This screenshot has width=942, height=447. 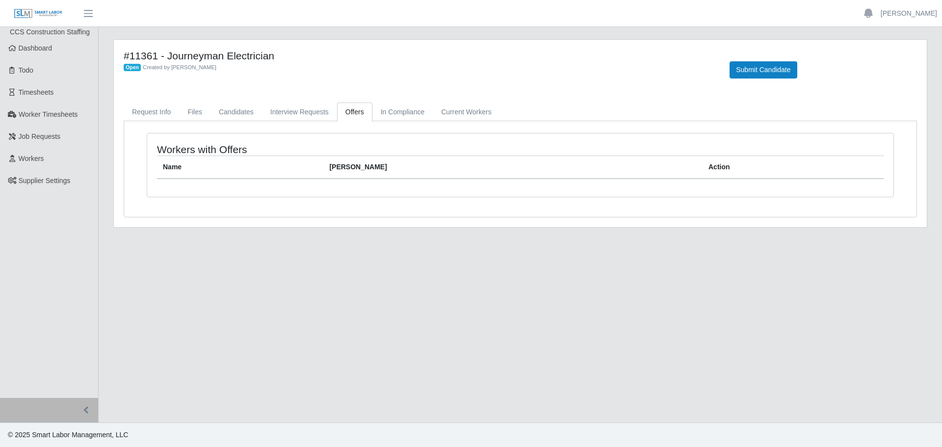 I want to click on a: Candidates, so click(x=236, y=112).